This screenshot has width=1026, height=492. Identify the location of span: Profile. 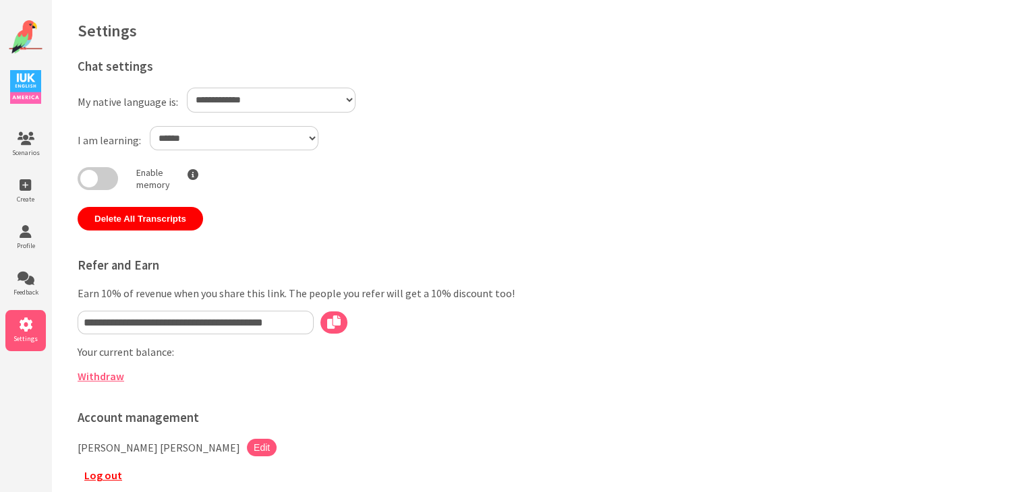
(26, 245).